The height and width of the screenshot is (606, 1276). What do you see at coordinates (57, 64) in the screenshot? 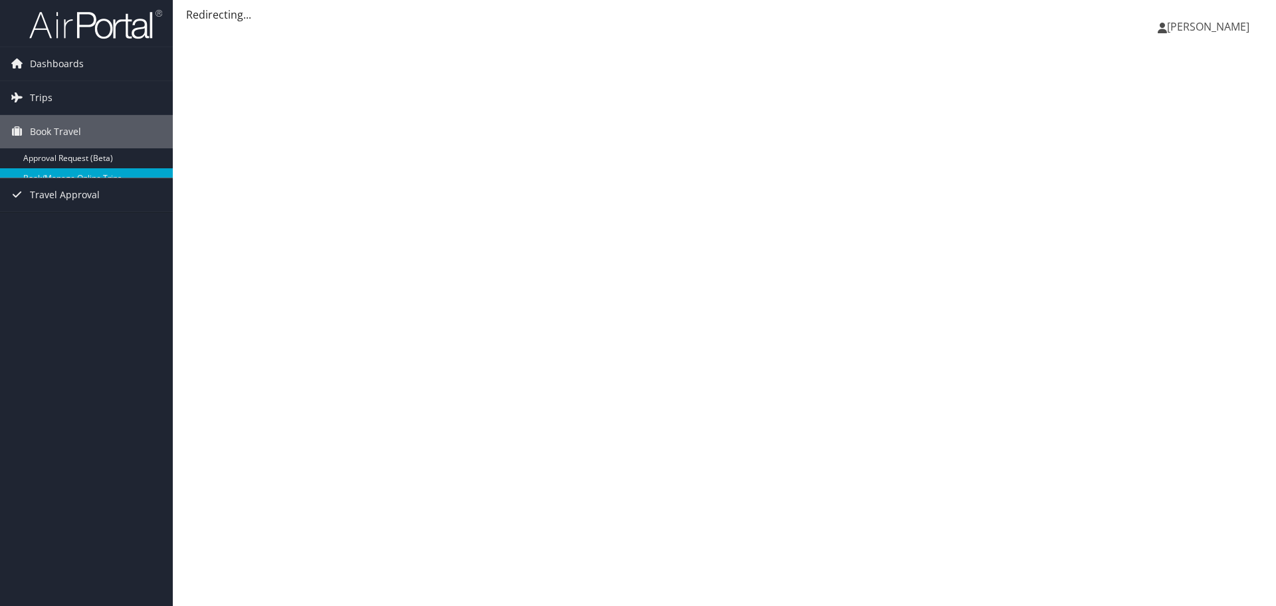
I see `span: Dashboards` at bounding box center [57, 64].